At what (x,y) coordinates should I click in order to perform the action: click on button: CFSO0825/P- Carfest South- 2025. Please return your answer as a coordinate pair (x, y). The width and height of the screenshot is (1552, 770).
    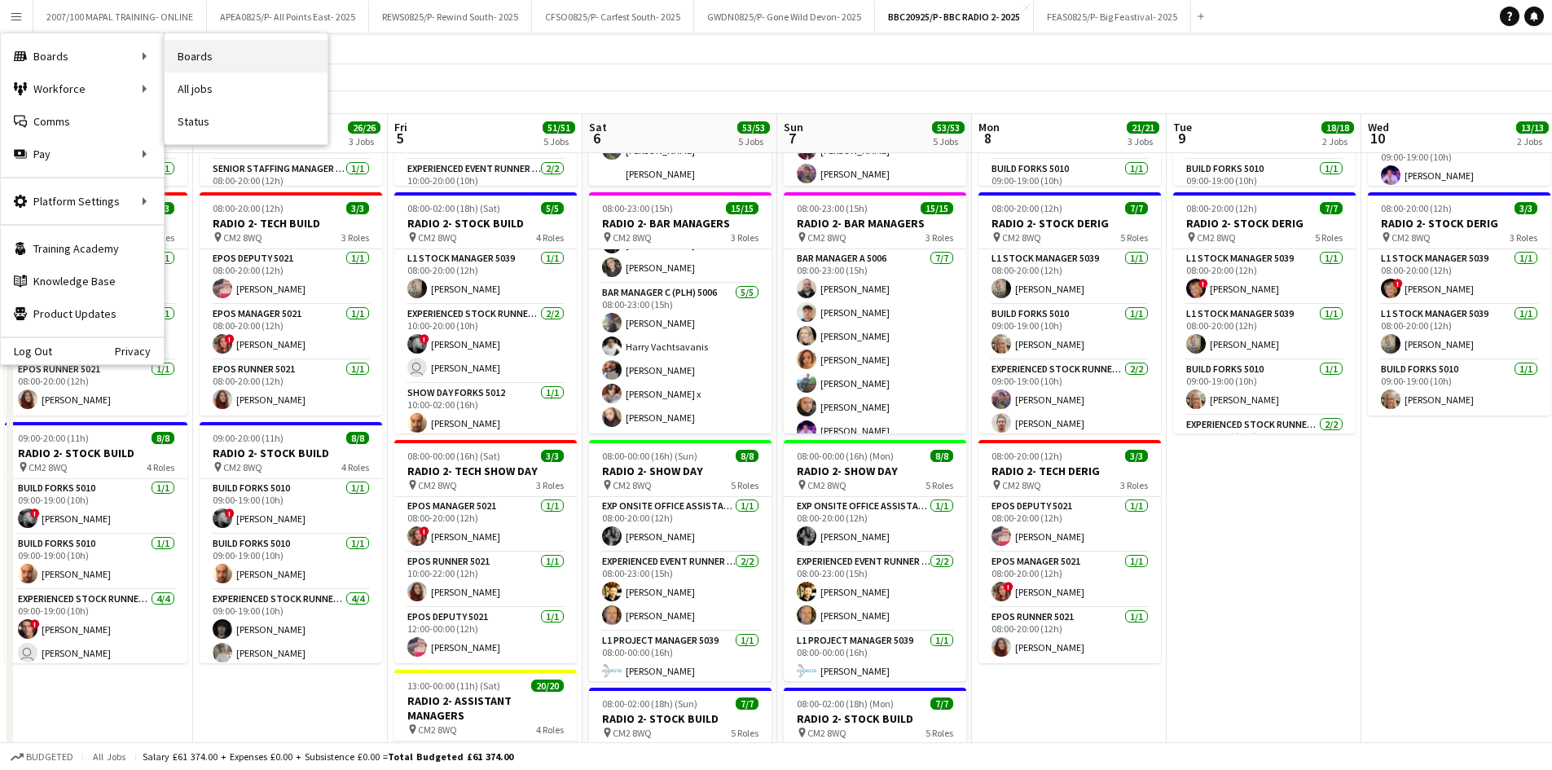
    Looking at the image, I should click on (612, 16).